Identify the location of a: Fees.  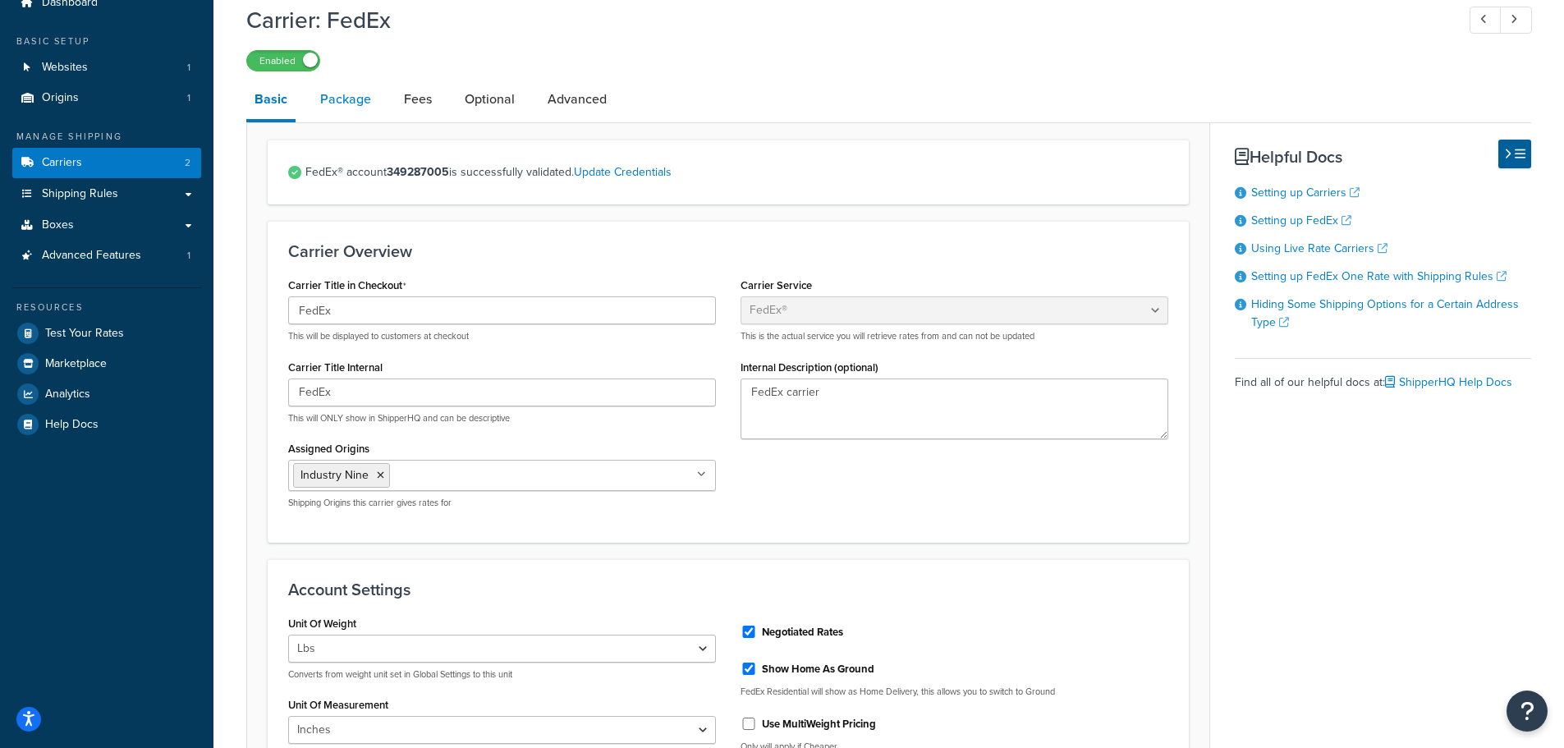
(418, 99).